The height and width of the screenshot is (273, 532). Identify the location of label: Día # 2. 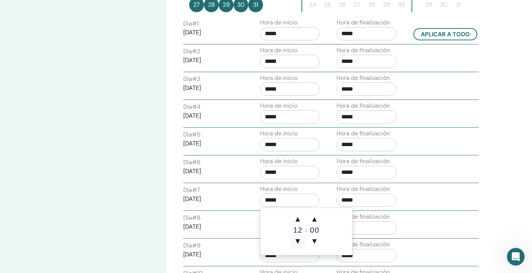
(192, 51).